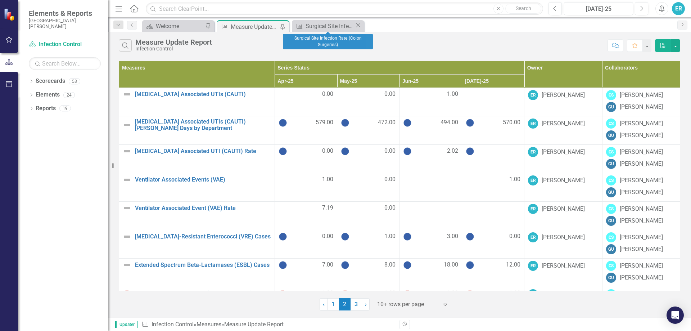  What do you see at coordinates (65, 63) in the screenshot?
I see `input: Search Below...` at bounding box center [65, 63].